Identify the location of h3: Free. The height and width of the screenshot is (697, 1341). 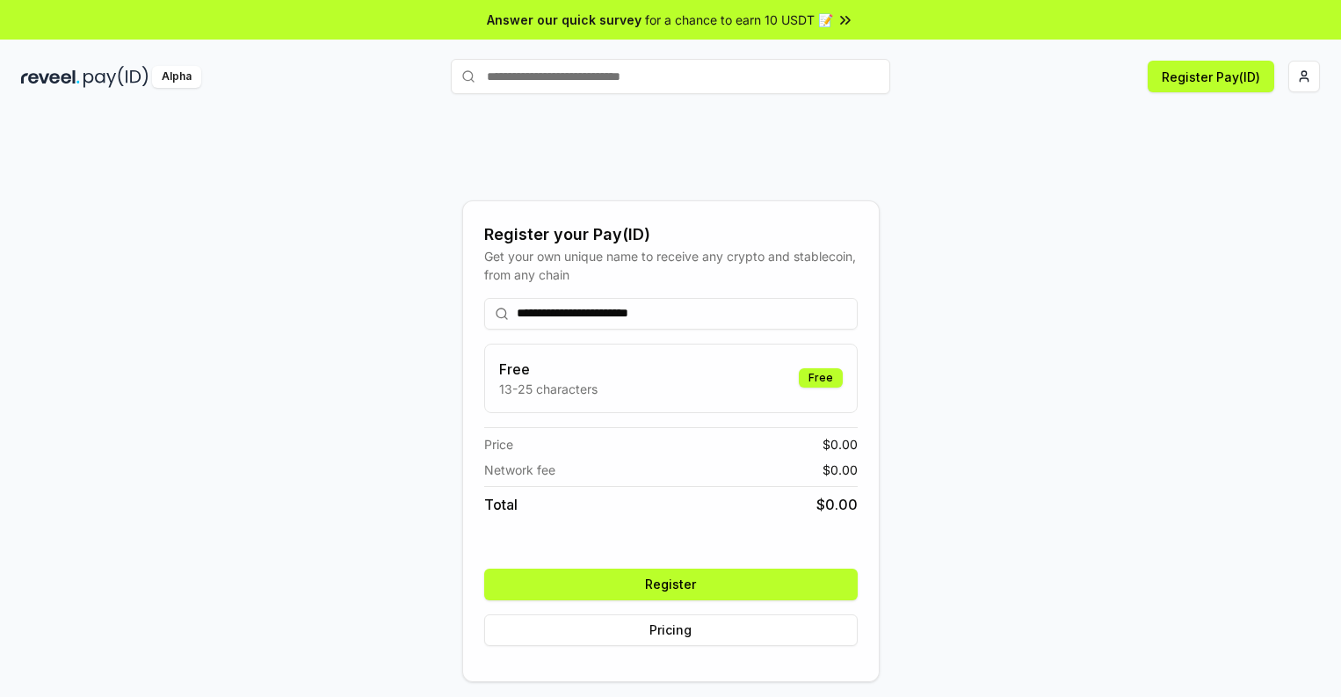
(548, 369).